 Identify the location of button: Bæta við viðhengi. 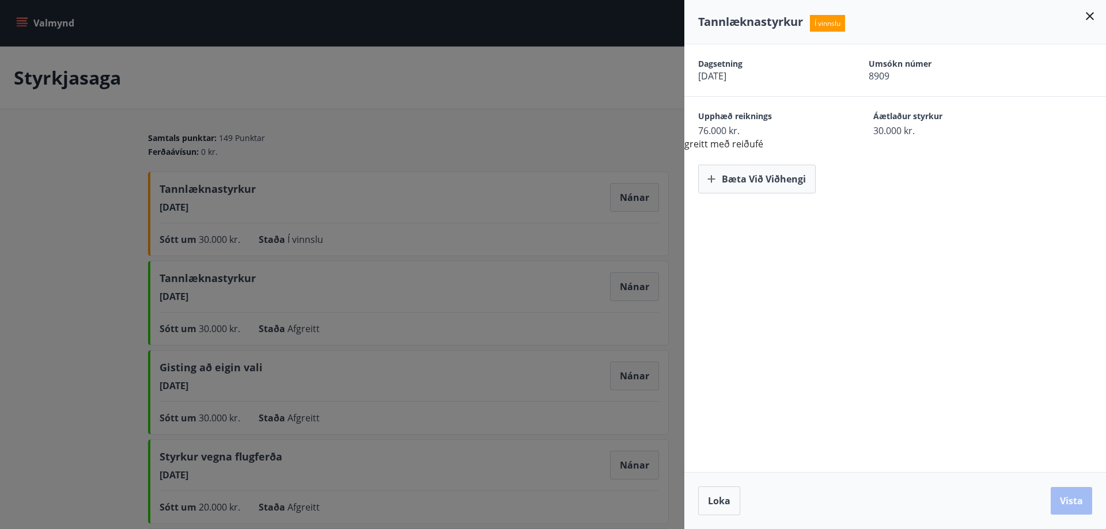
(757, 179).